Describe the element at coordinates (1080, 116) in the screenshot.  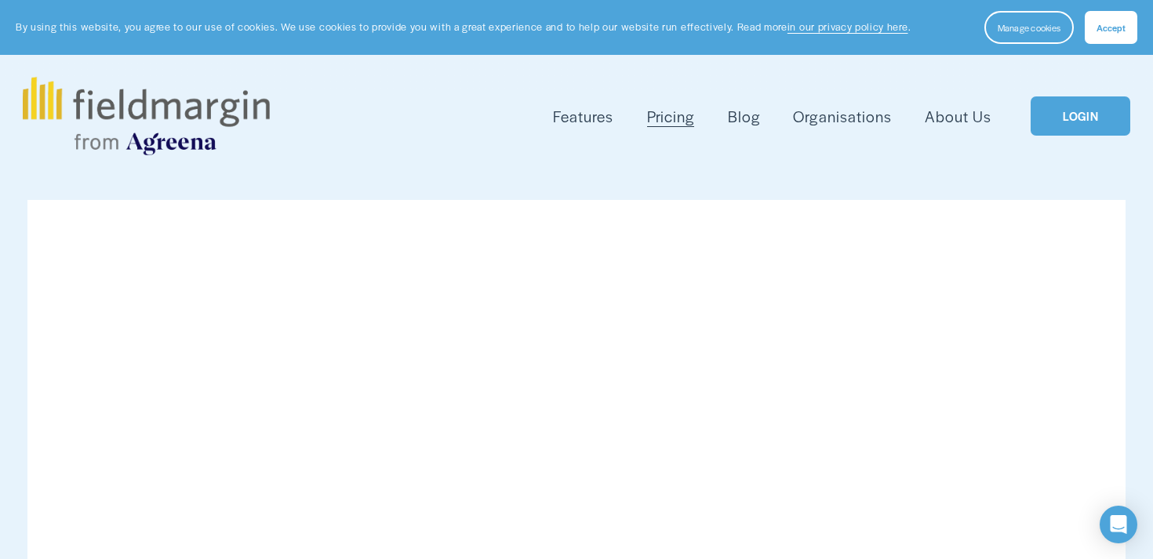
I see `a: LOGIN` at that location.